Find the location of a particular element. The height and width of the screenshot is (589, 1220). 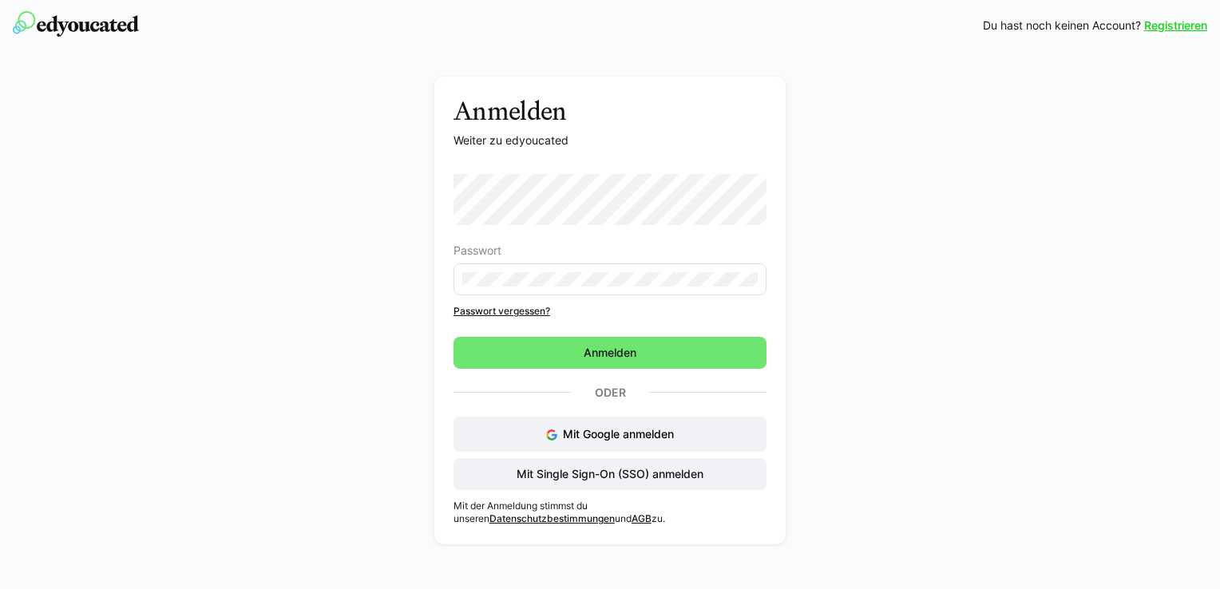

a: AGB is located at coordinates (641, 518).